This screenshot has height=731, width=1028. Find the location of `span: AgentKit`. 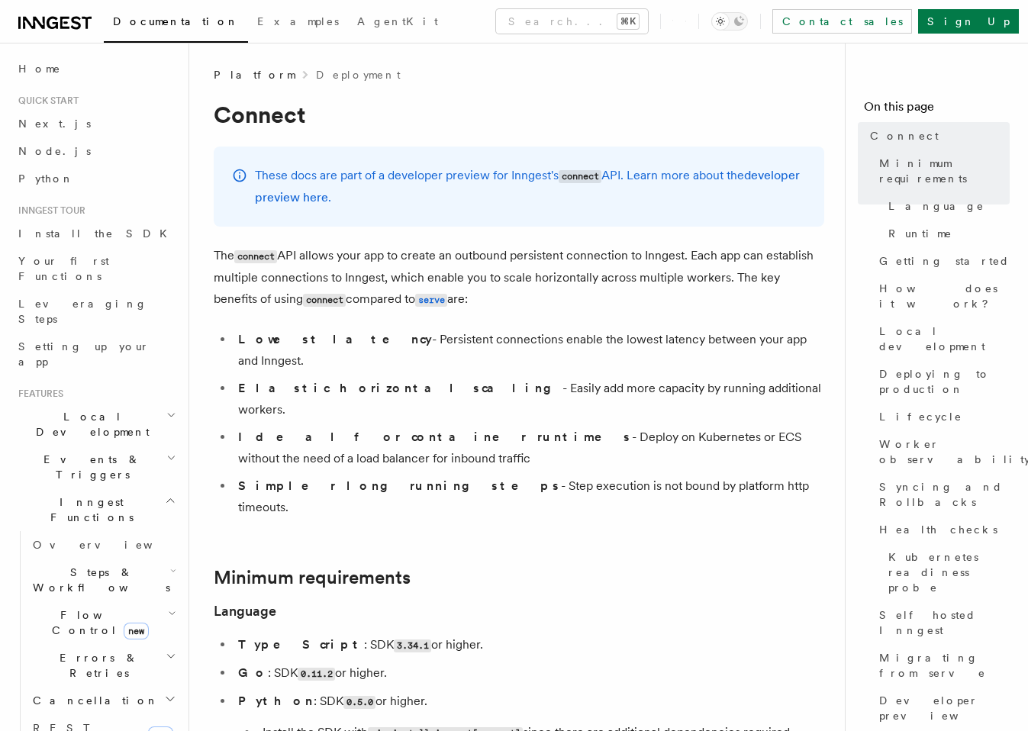

span: AgentKit is located at coordinates (397, 21).